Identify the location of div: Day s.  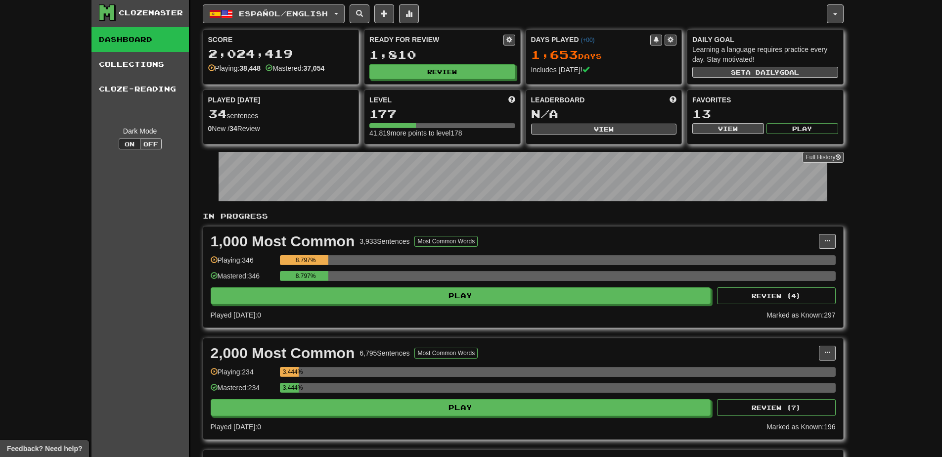
(604, 55).